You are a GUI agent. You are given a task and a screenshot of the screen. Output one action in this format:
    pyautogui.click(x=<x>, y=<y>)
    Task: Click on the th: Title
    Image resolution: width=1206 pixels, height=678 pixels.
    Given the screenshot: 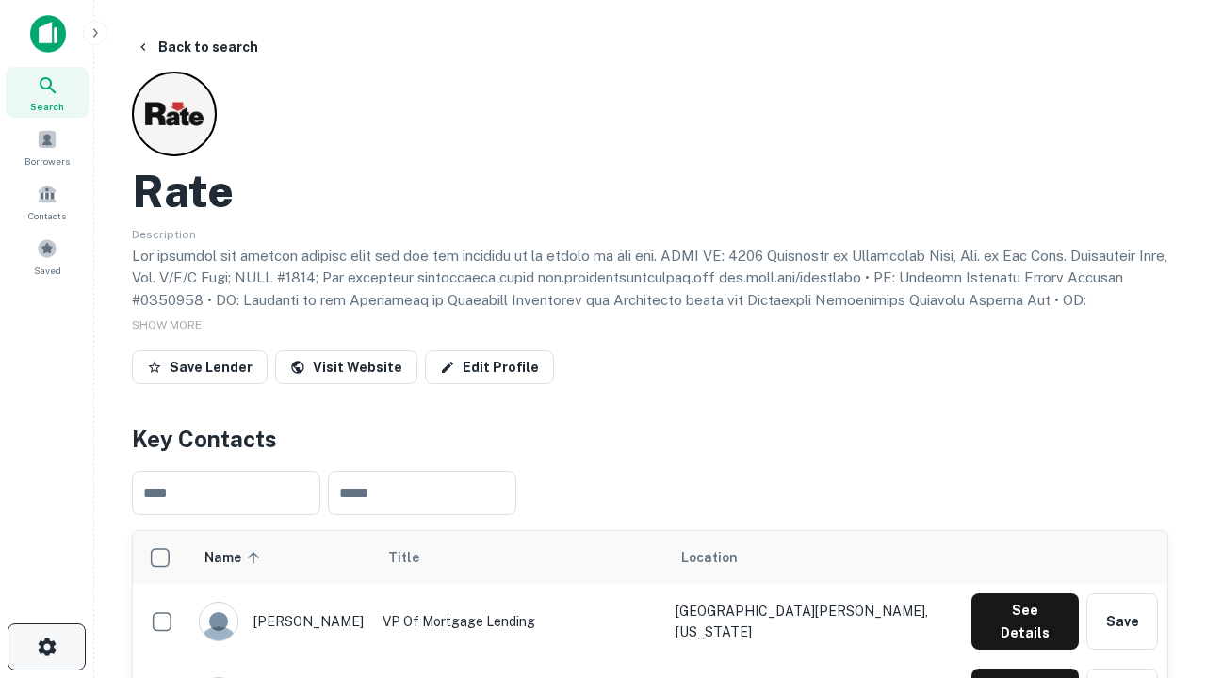 What is the action you would take?
    pyautogui.click(x=519, y=558)
    